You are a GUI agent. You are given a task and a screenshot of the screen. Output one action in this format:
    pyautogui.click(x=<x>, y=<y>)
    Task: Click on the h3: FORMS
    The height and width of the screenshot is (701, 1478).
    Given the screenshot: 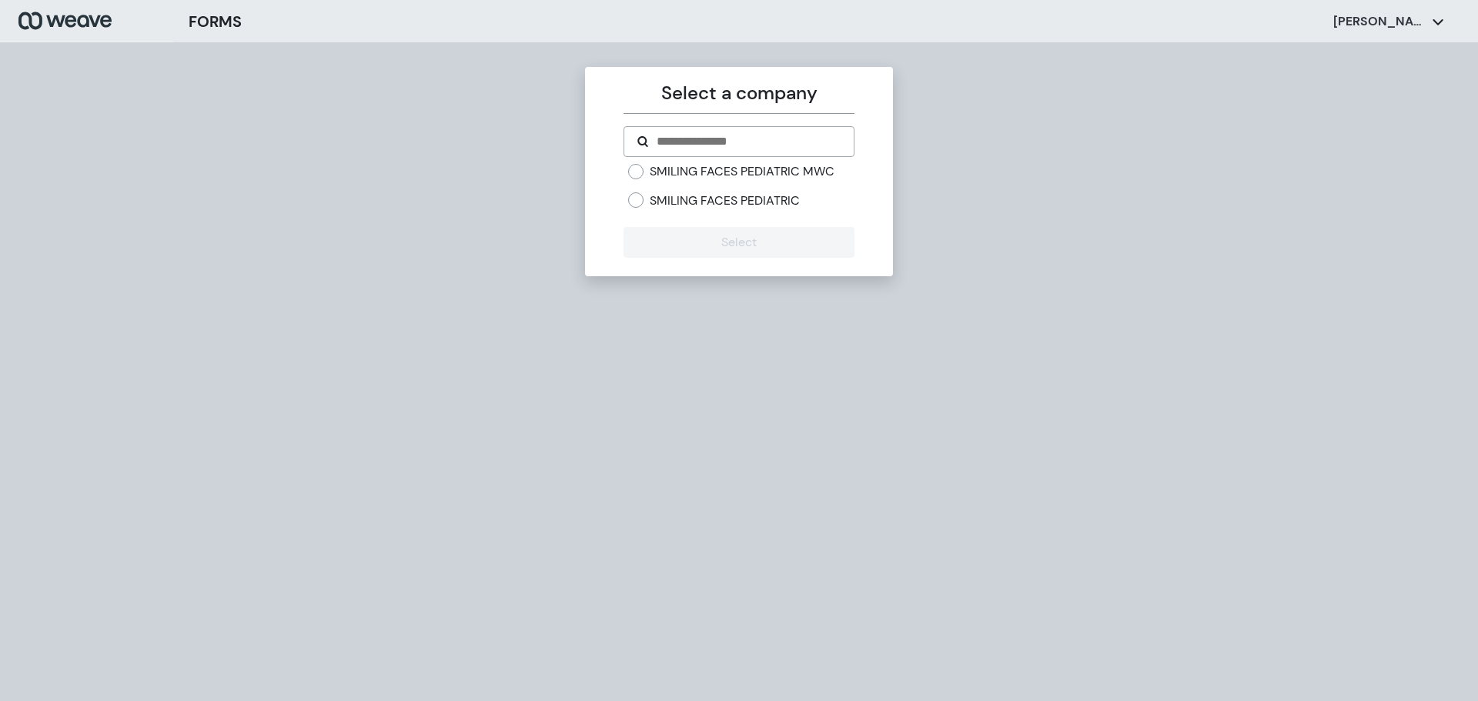 What is the action you would take?
    pyautogui.click(x=215, y=22)
    